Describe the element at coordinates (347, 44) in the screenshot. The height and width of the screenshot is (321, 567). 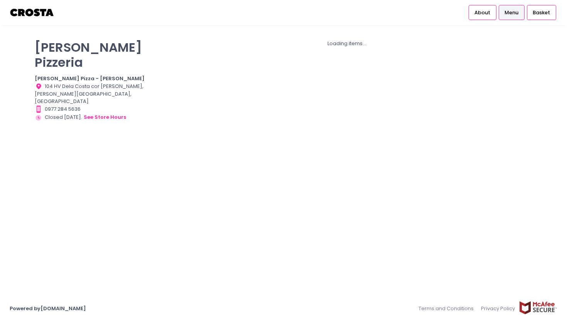
I see `div: Loading items...` at that location.